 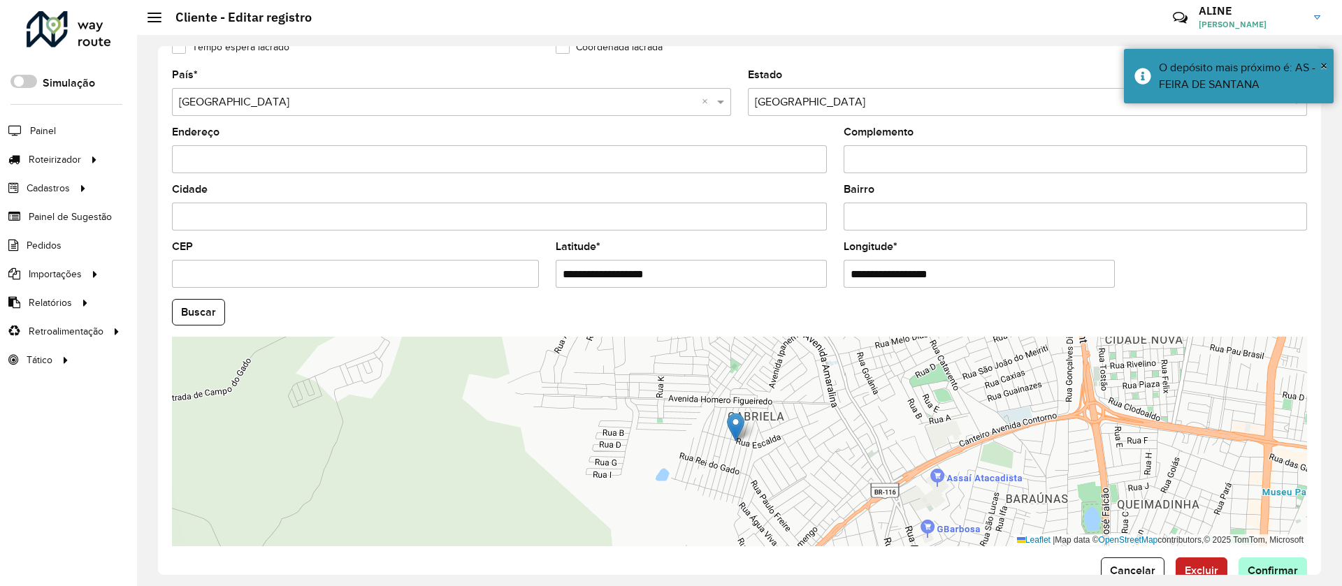 I want to click on div: O depósito mais próximo é: AS - FEIRA DE SANTANA, so click(x=1240, y=76).